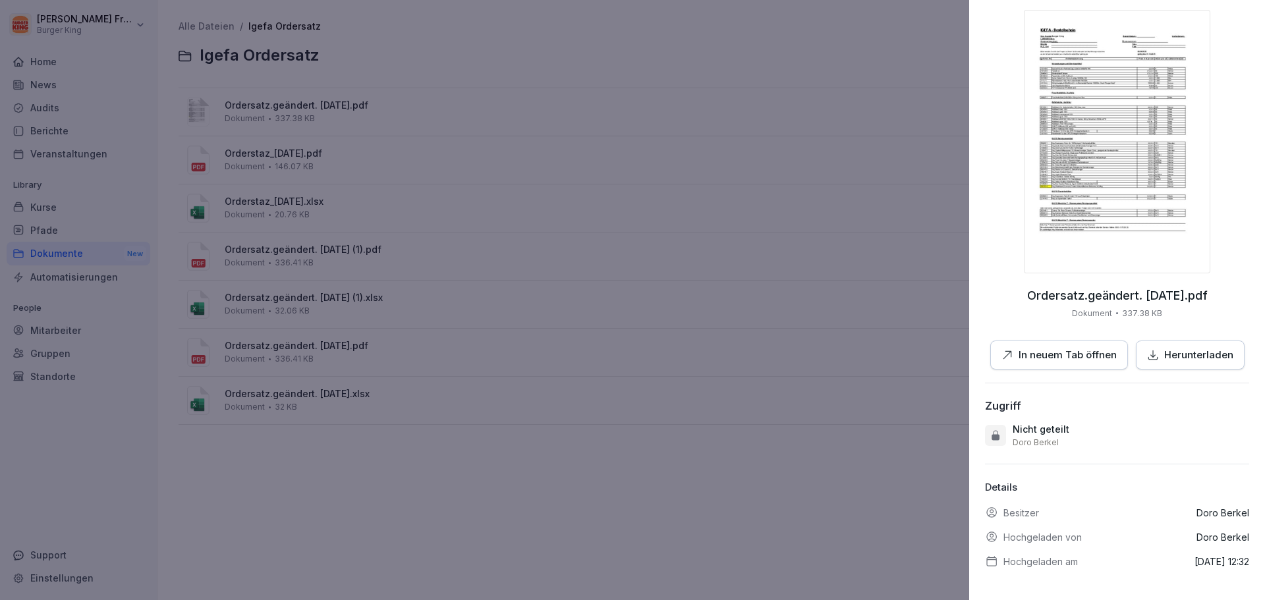 This screenshot has width=1265, height=600. Describe the element at coordinates (1021, 513) in the screenshot. I see `p: Besitzer` at that location.